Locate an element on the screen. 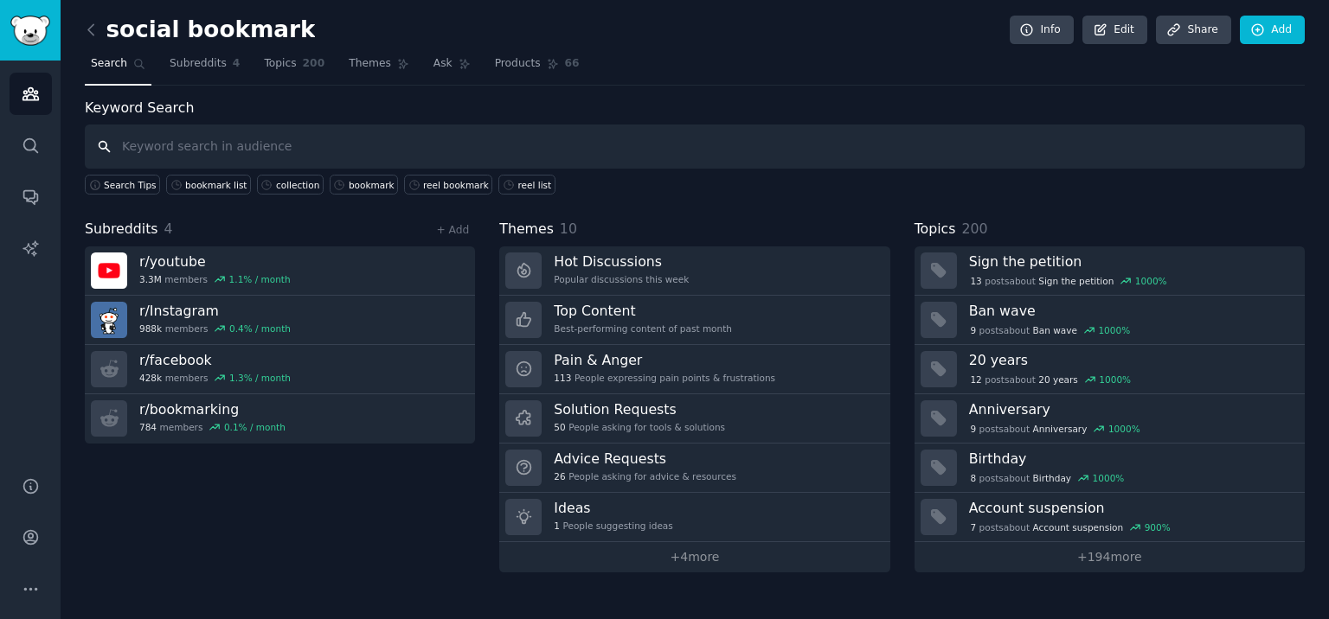 Image resolution: width=1329 pixels, height=619 pixels. a: Ban wave9postsaboutBan wave1000% is located at coordinates (1109, 320).